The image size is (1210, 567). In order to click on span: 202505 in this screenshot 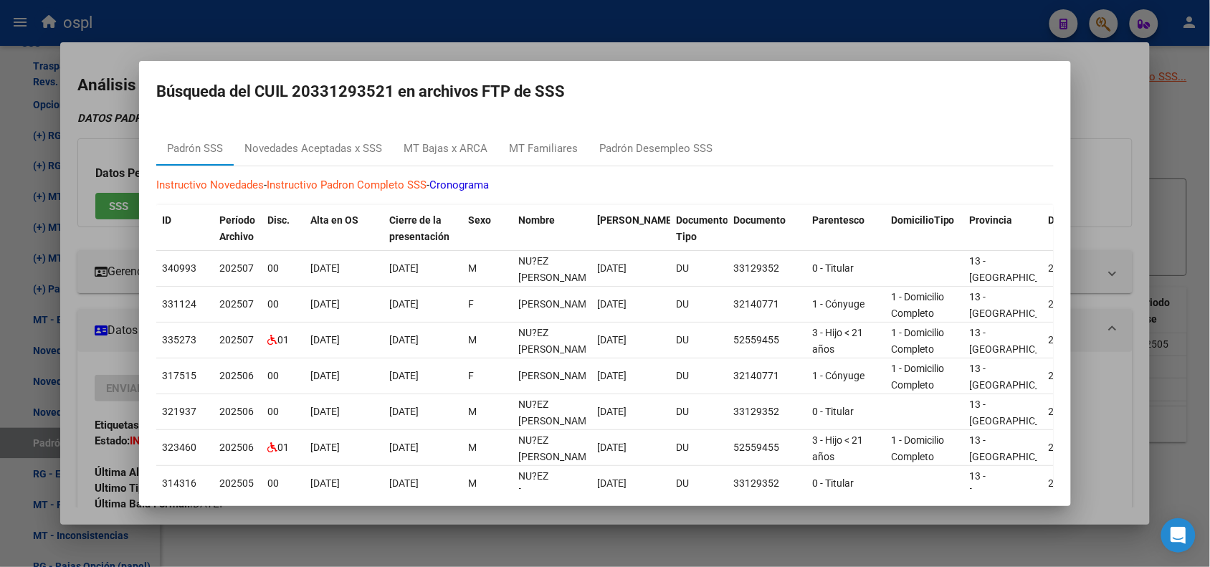, I will do `click(237, 483)`.